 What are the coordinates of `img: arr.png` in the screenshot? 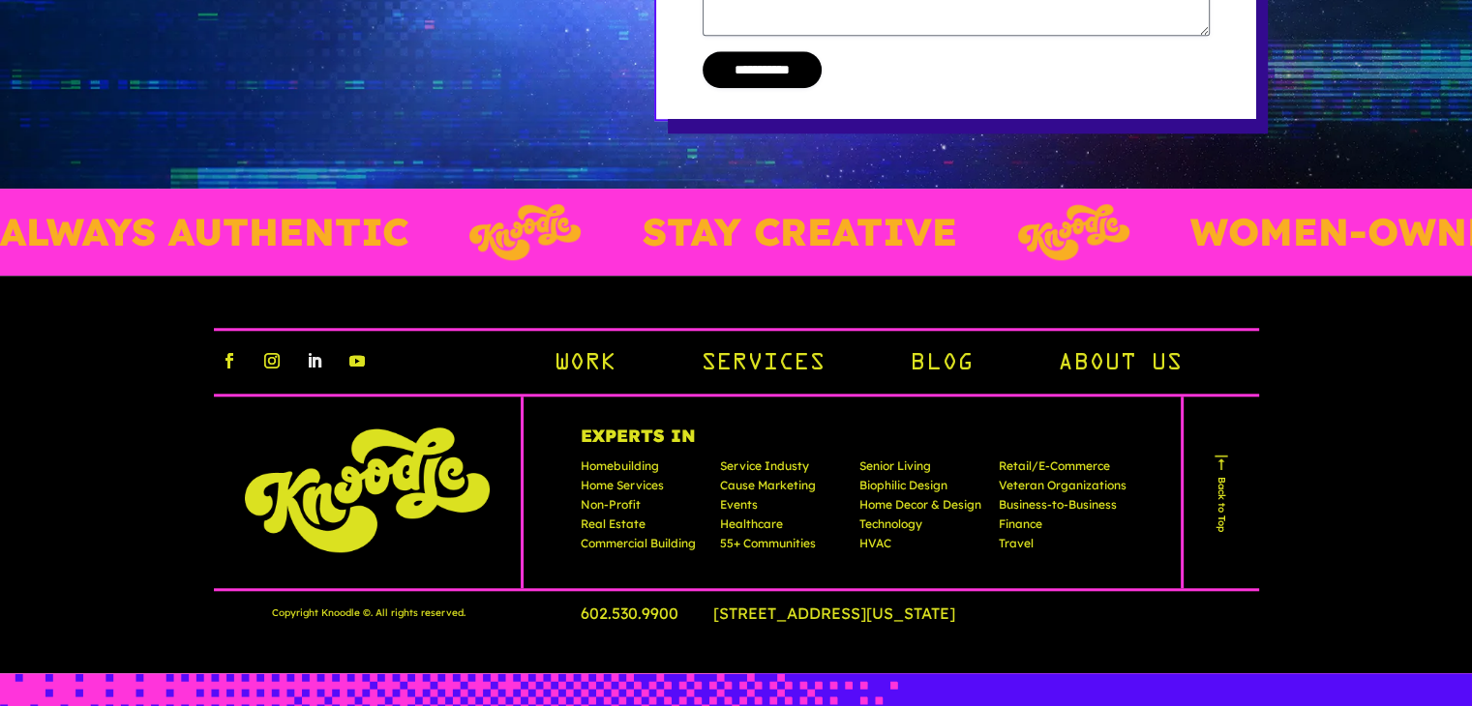 It's located at (1221, 462).